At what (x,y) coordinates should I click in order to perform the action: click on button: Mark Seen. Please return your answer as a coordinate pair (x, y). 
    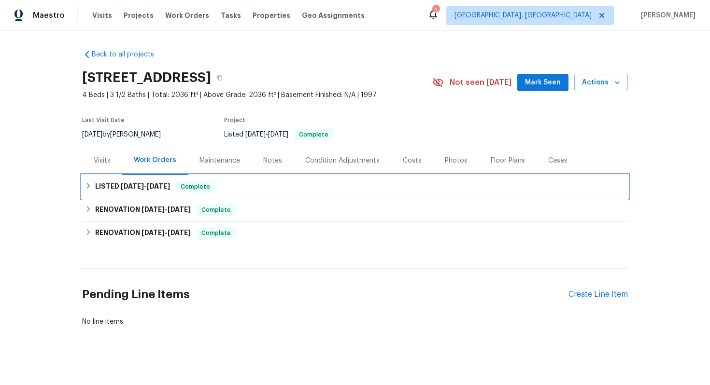
    Looking at the image, I should click on (543, 83).